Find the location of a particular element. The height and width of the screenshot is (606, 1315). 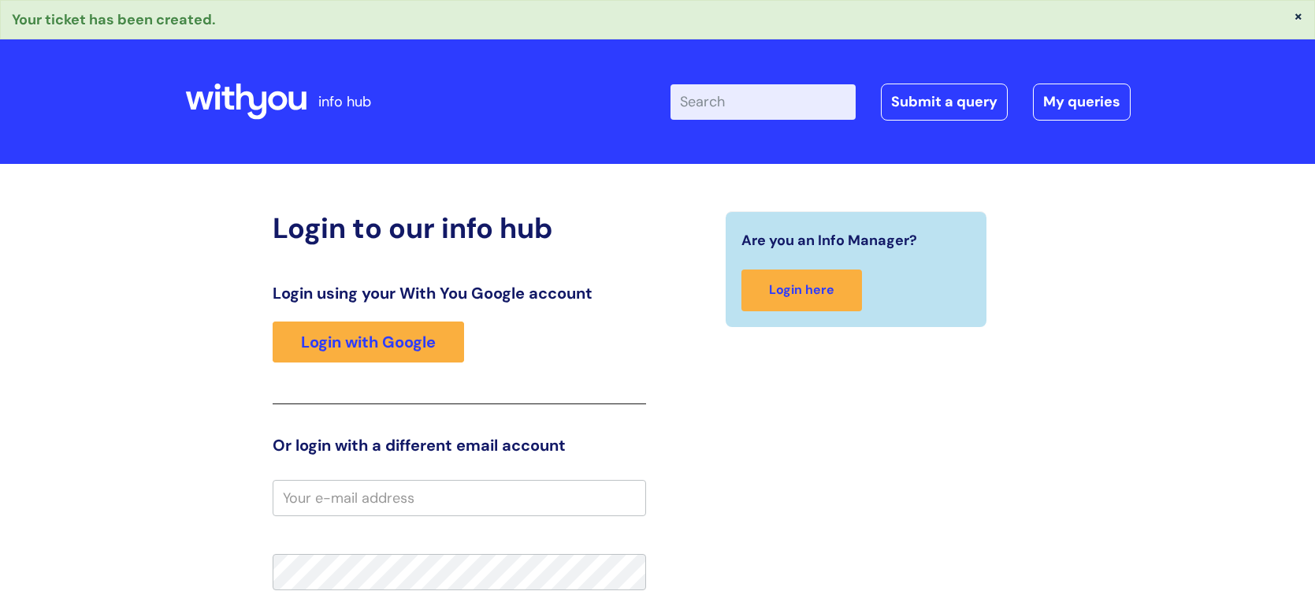

span: Are you an Info Manager? is located at coordinates (829, 240).